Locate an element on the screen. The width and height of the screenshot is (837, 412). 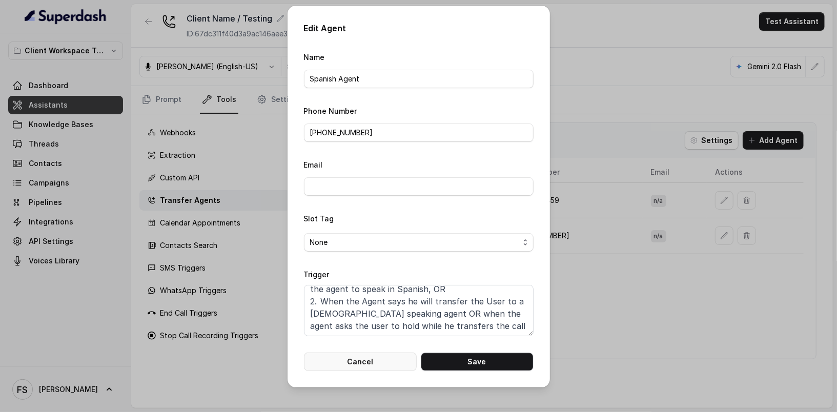
button: Save is located at coordinates (477, 362).